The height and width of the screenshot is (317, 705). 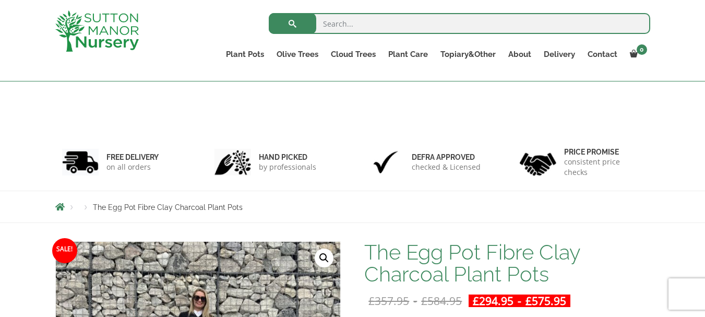 I want to click on img: logo, so click(x=97, y=31).